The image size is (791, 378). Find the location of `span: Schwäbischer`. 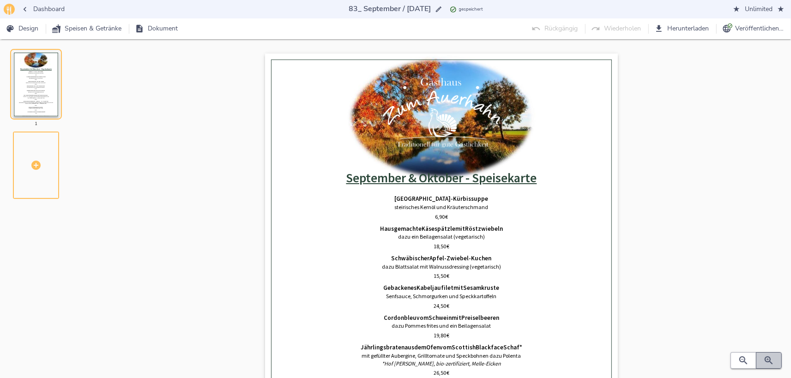

span: Schwäbischer is located at coordinates (411, 259).